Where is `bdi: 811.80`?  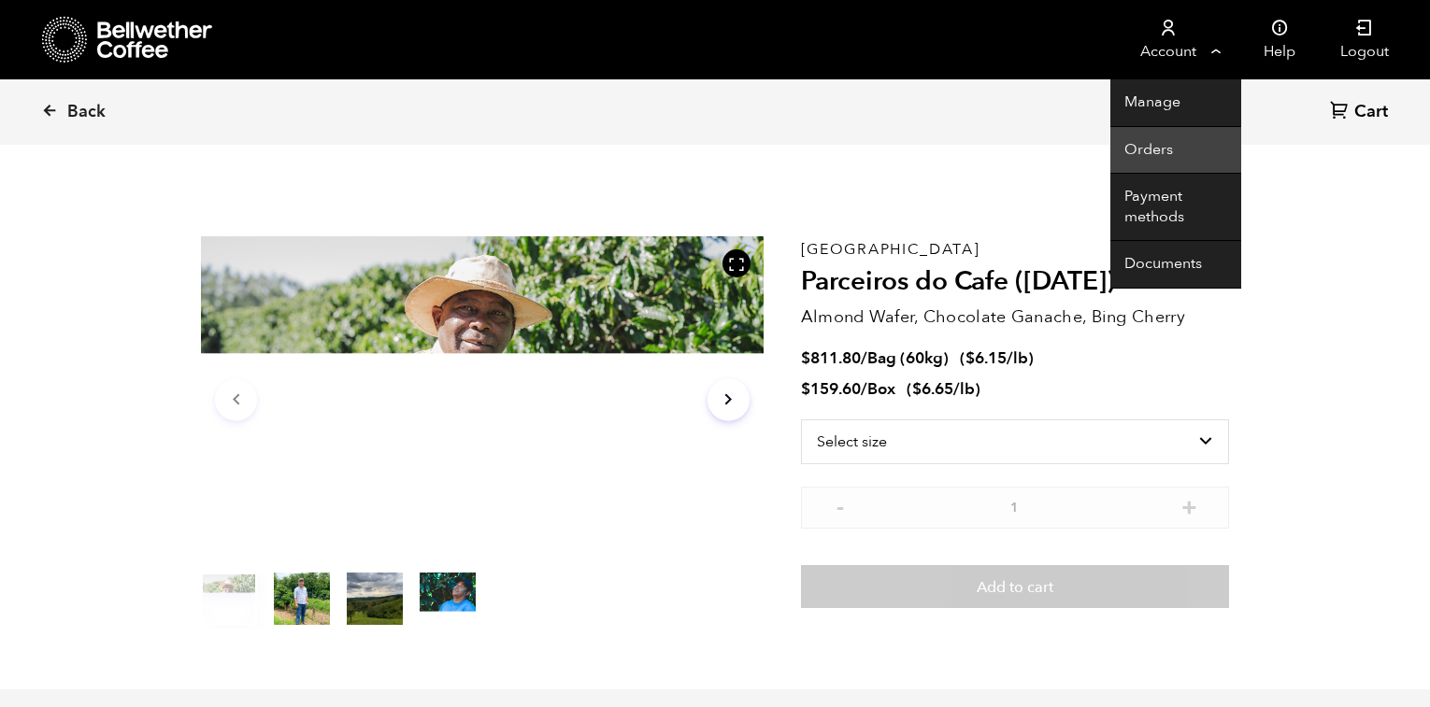 bdi: 811.80 is located at coordinates (831, 358).